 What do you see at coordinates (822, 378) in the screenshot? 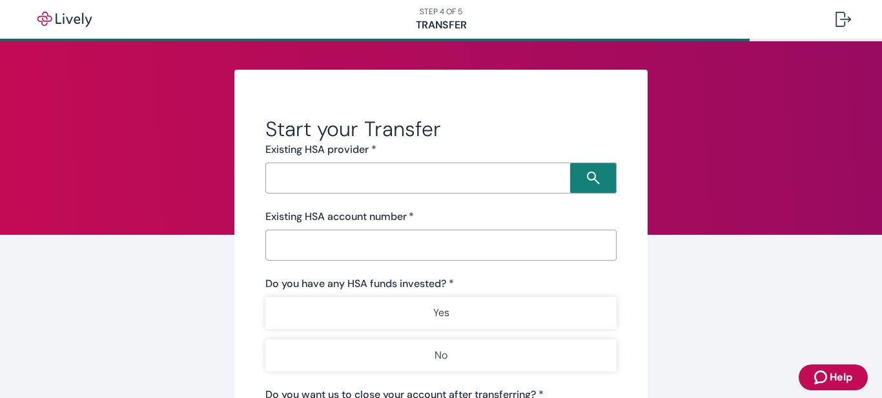
I see `svg: Zendesk support icon` at bounding box center [822, 378].